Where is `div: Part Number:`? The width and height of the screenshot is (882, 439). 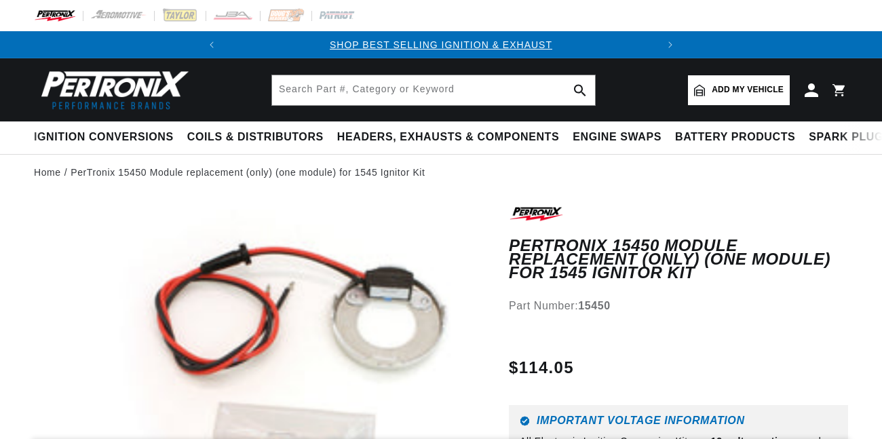
div: Part Number: is located at coordinates (679, 306).